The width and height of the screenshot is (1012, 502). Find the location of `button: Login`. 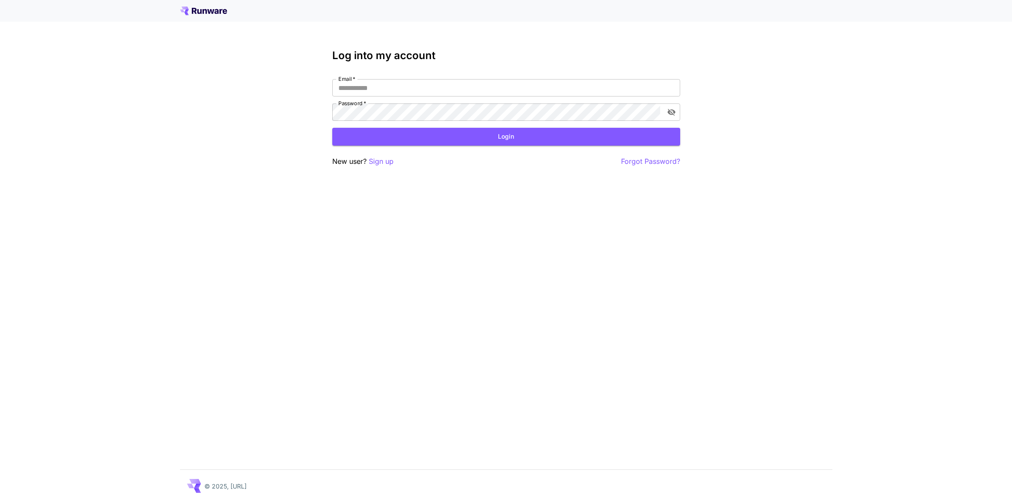

button: Login is located at coordinates (506, 137).